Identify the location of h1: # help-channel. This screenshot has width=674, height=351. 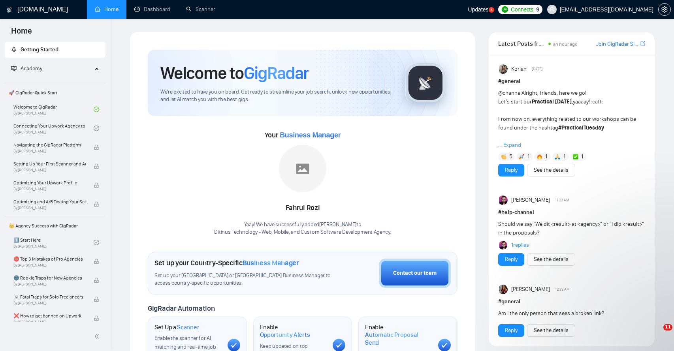
(571, 212).